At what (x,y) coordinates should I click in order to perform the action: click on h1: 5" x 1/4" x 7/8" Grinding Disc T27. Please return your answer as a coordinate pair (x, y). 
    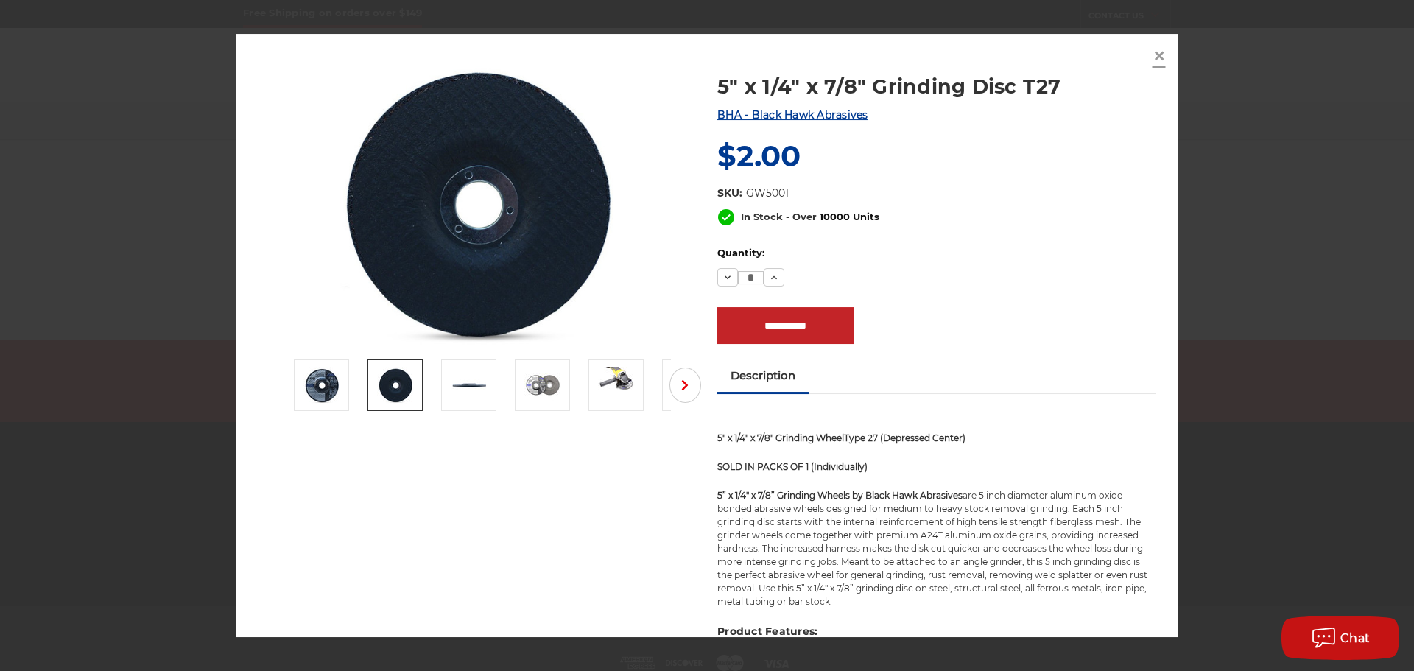
    Looking at the image, I should click on (936, 86).